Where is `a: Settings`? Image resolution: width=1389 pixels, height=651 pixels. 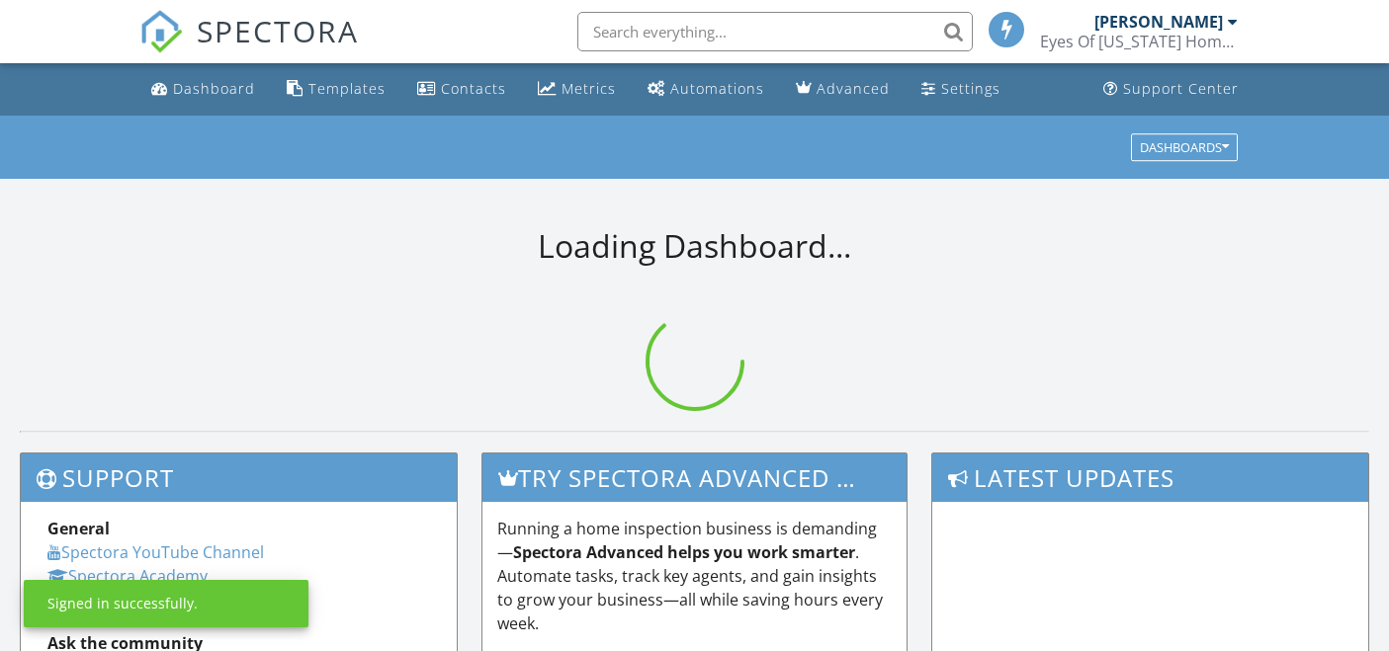 a: Settings is located at coordinates (961, 89).